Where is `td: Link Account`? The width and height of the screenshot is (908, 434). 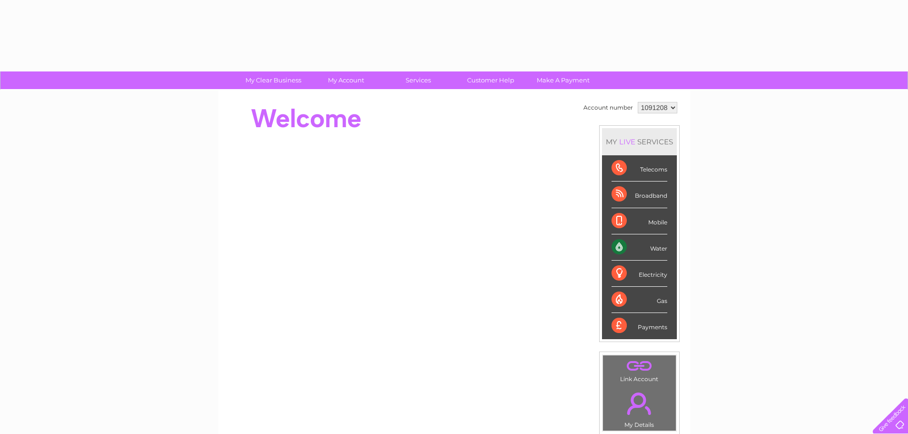
td: Link Account is located at coordinates (639, 370).